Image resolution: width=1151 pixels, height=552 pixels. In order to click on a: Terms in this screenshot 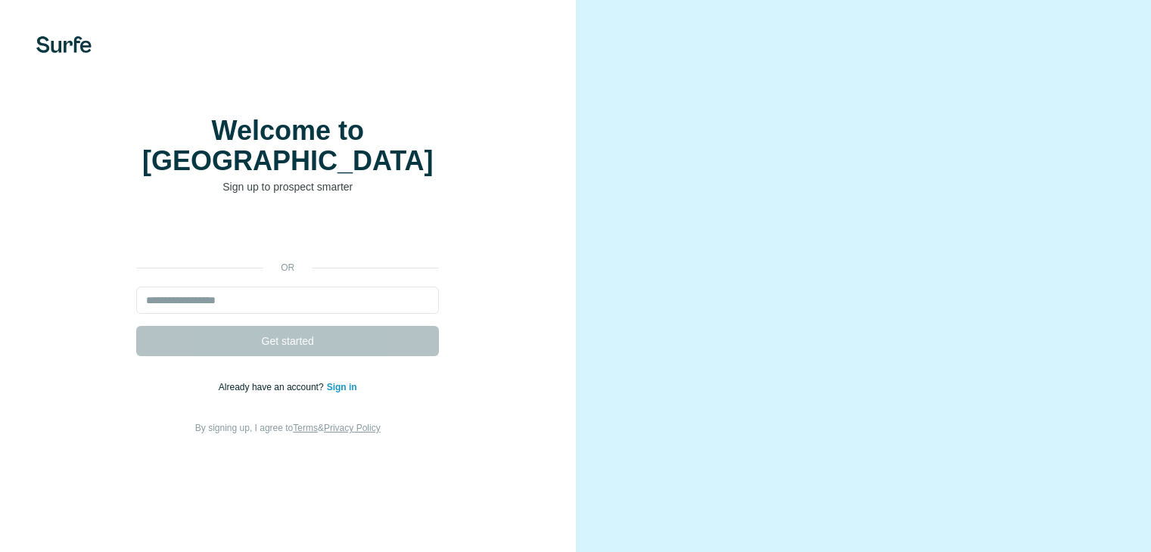, I will do `click(305, 428)`.